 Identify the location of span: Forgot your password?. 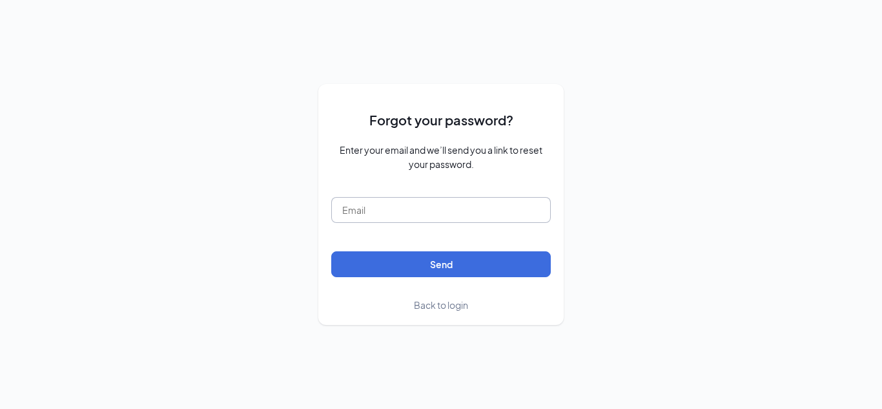
(441, 119).